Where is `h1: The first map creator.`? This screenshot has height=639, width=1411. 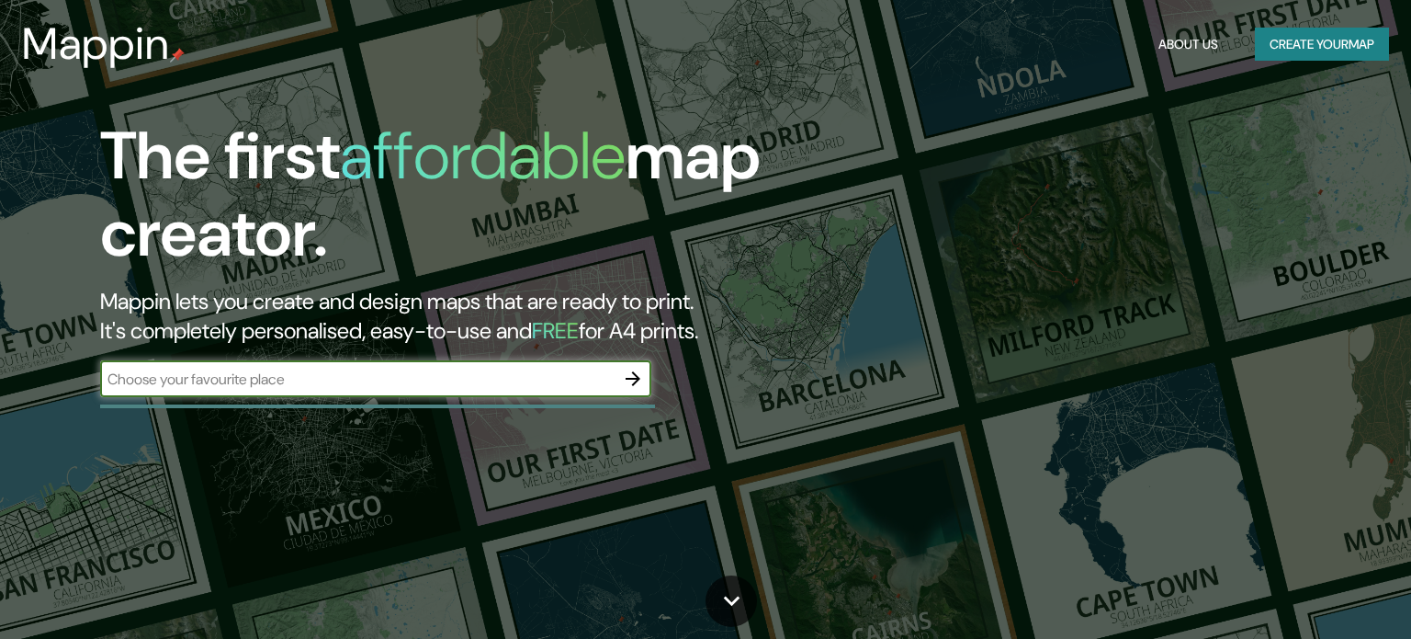
h1: The first map creator. is located at coordinates (453, 202).